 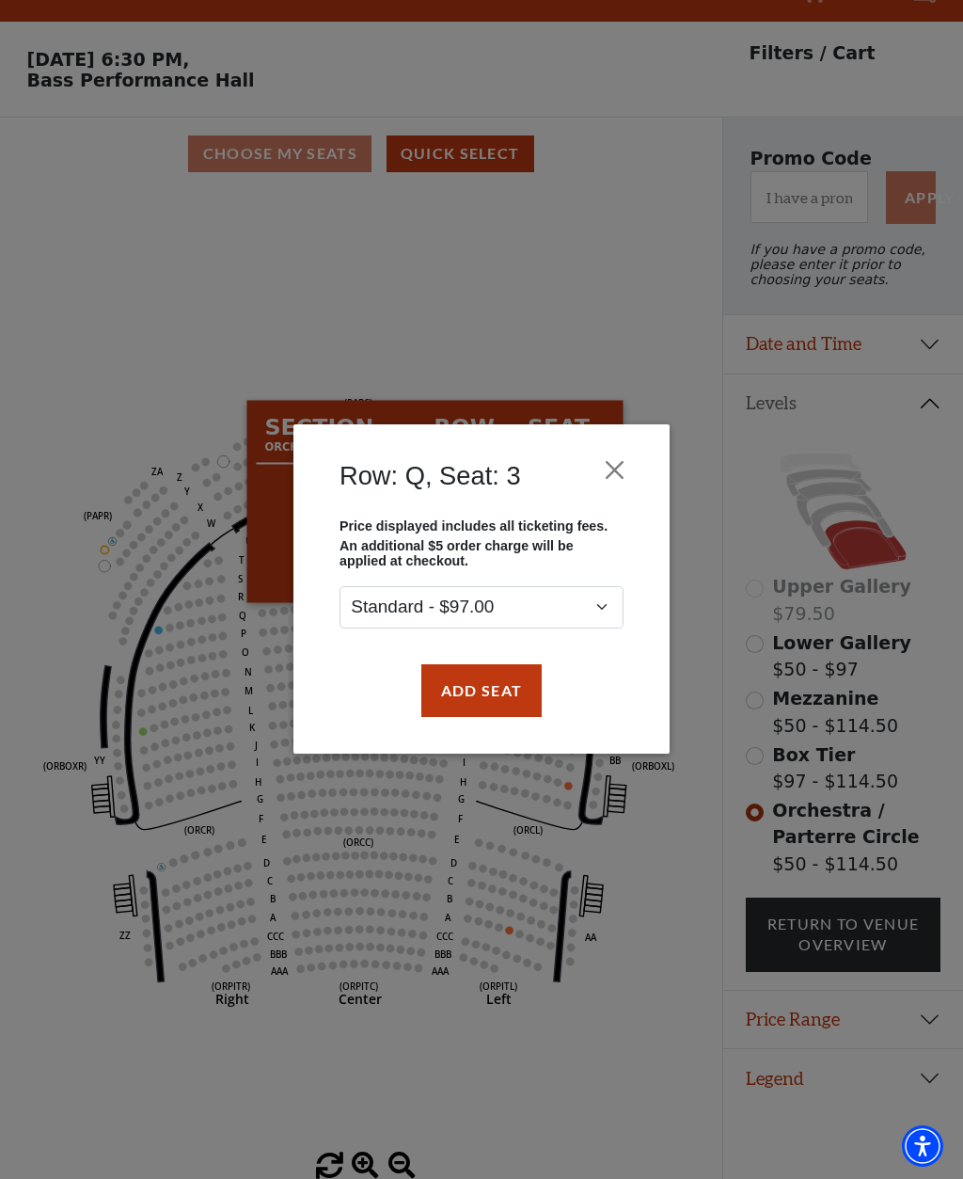 I want to click on h4: Row: Q, Seat: 3, so click(x=430, y=476).